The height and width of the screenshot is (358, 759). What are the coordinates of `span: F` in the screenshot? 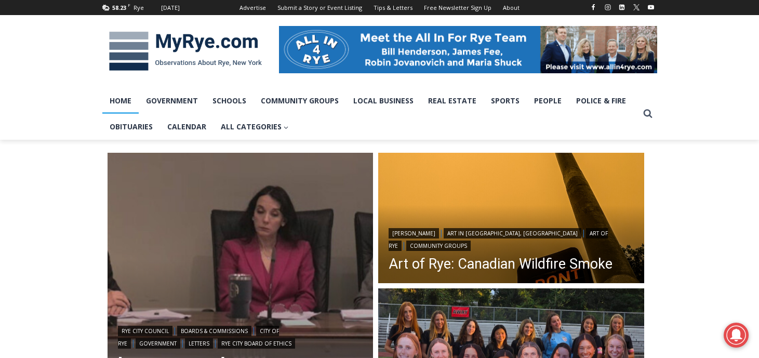 It's located at (129, 5).